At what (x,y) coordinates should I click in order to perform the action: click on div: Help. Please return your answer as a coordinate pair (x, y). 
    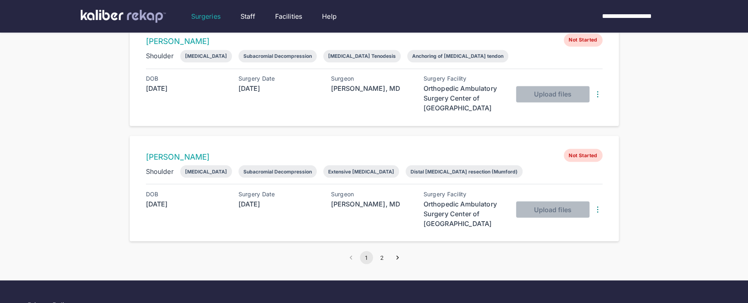
    Looking at the image, I should click on (329, 16).